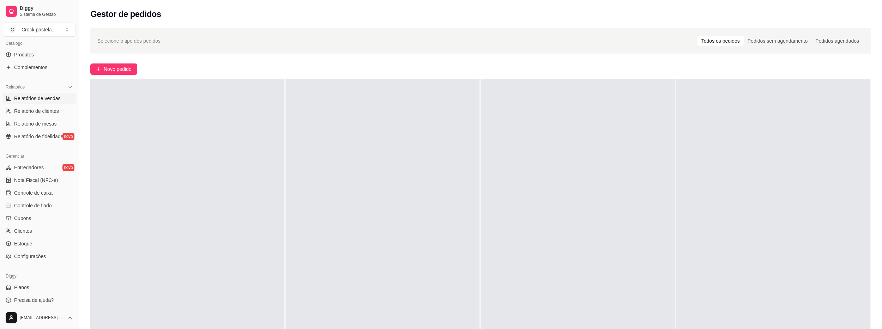 The width and height of the screenshot is (882, 329). I want to click on a: Estoque, so click(39, 244).